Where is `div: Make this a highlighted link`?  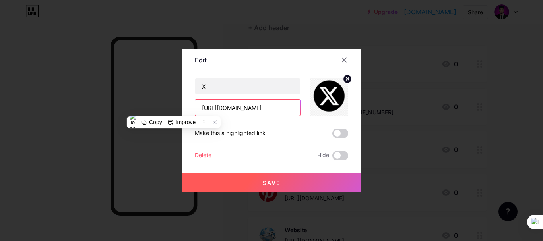 div: Make this a highlighted link is located at coordinates (230, 134).